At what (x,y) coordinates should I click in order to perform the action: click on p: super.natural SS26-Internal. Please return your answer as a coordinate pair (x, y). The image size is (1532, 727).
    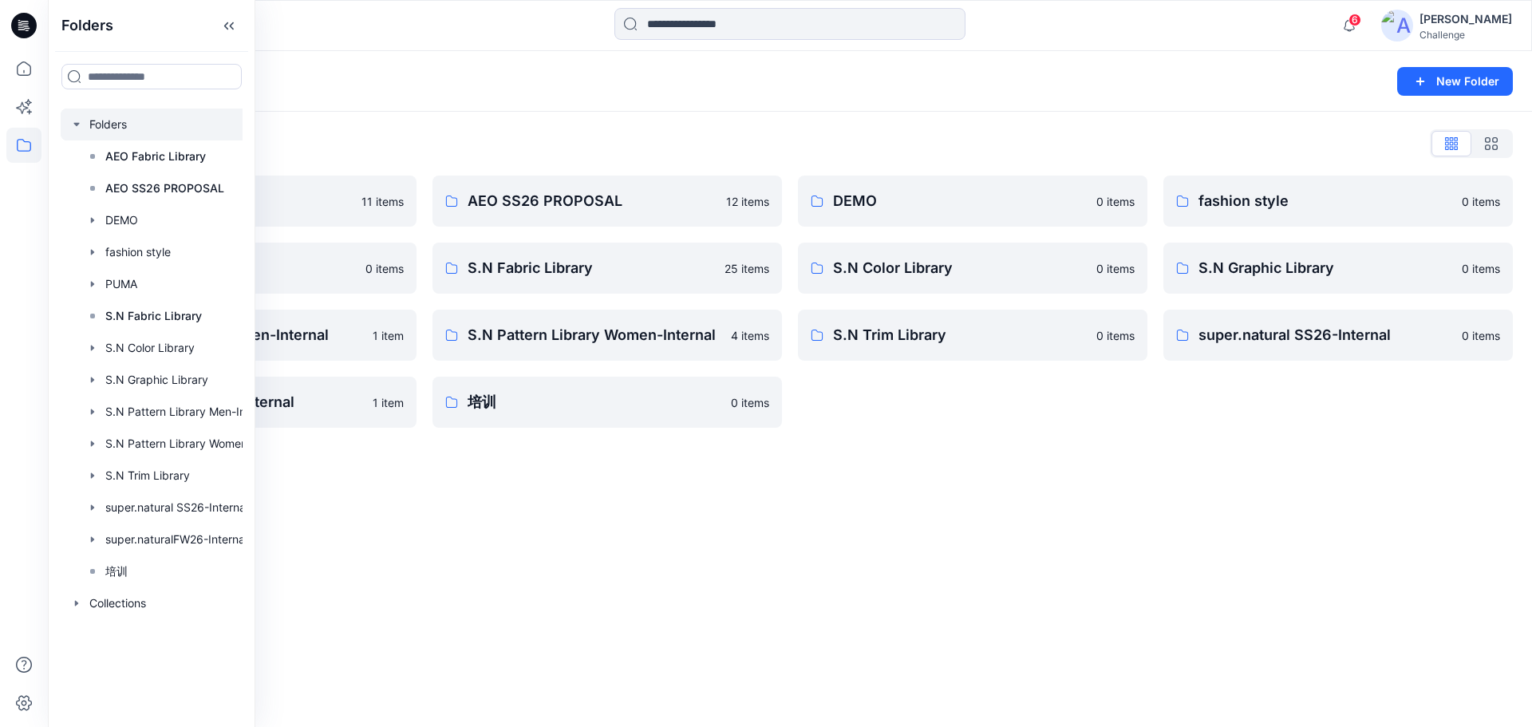
    Looking at the image, I should click on (1326, 335).